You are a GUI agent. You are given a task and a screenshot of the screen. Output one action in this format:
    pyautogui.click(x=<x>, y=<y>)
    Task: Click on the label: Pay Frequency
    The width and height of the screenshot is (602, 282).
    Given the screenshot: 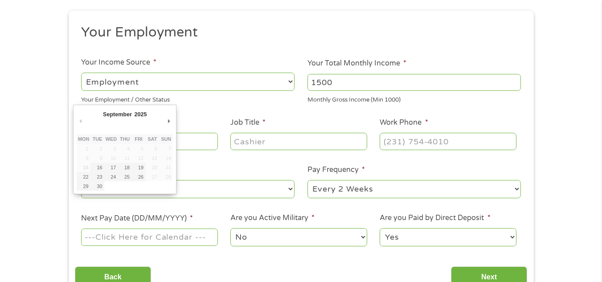 What is the action you would take?
    pyautogui.click(x=336, y=170)
    